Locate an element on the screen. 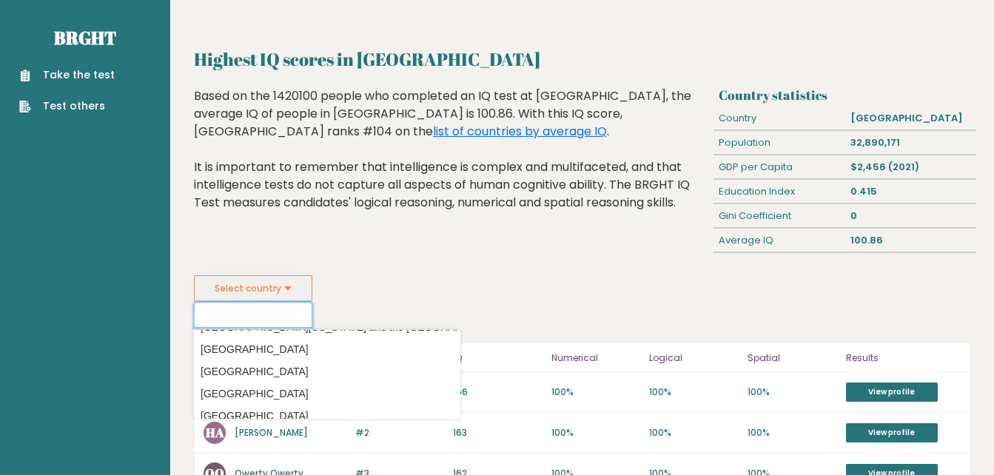 Image resolution: width=994 pixels, height=475 pixels. div: 32,890,171 is located at coordinates (909, 143).